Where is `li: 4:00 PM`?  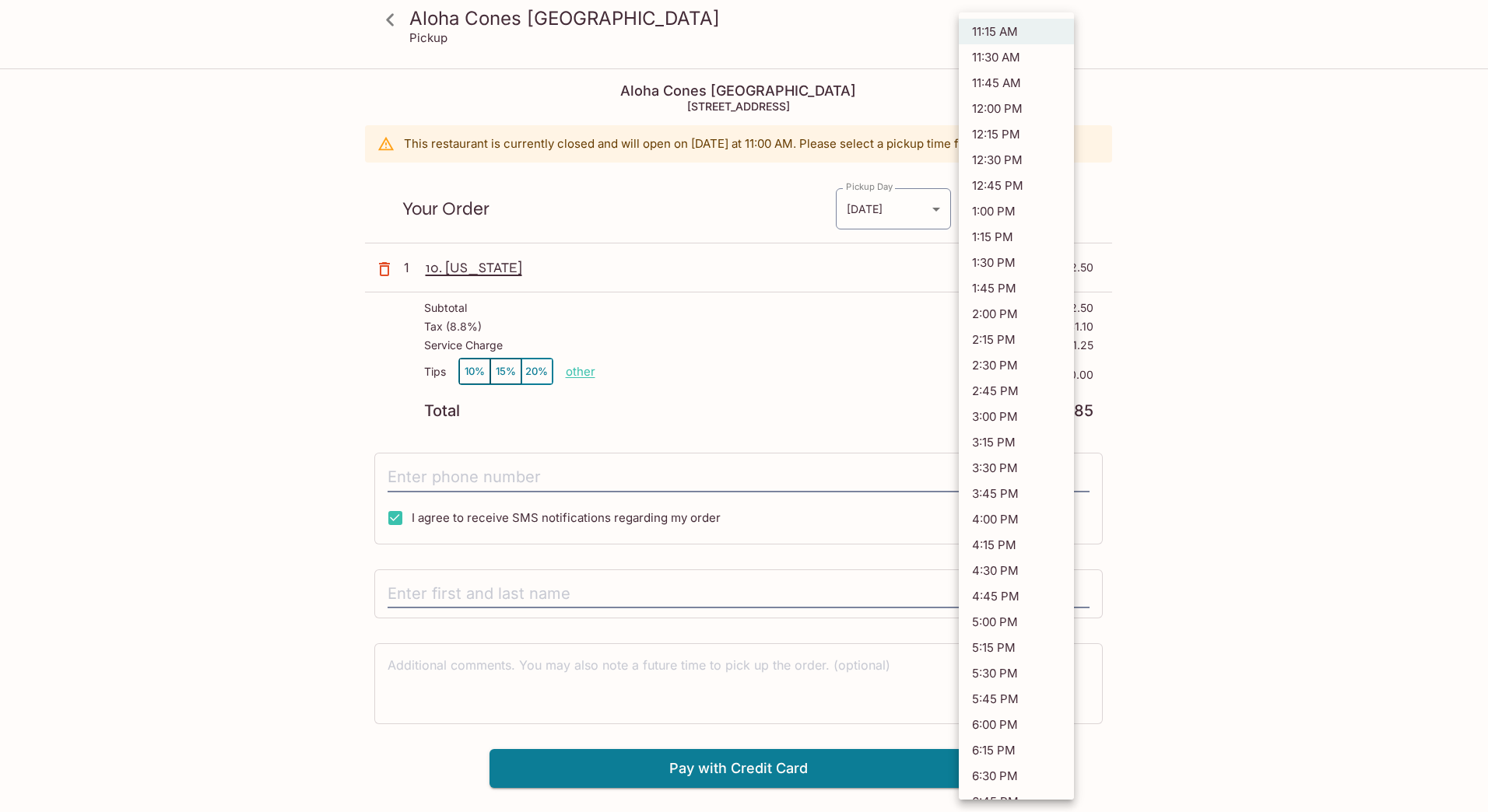 li: 4:00 PM is located at coordinates (1016, 519).